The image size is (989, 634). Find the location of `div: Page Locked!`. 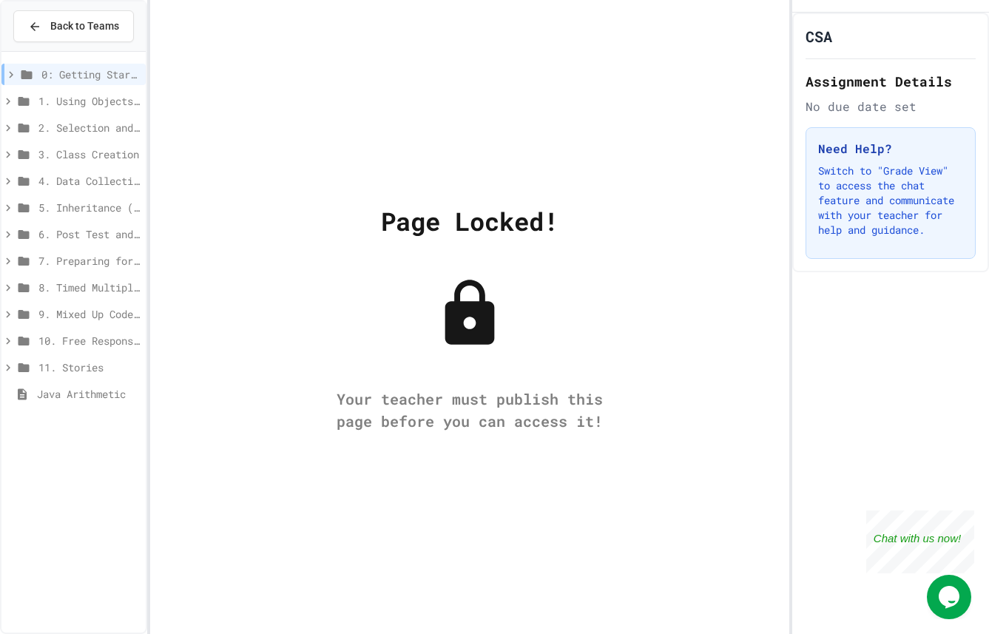

div: Page Locked! is located at coordinates (470, 220).